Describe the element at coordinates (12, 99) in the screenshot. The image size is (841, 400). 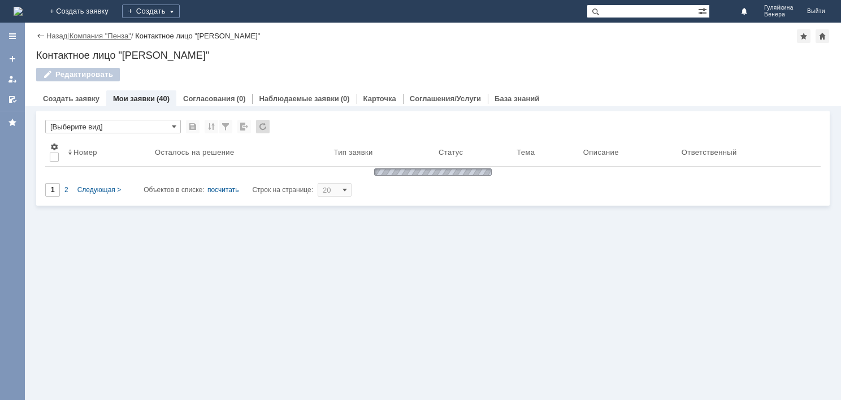
I see `a: Мои согласования` at that location.